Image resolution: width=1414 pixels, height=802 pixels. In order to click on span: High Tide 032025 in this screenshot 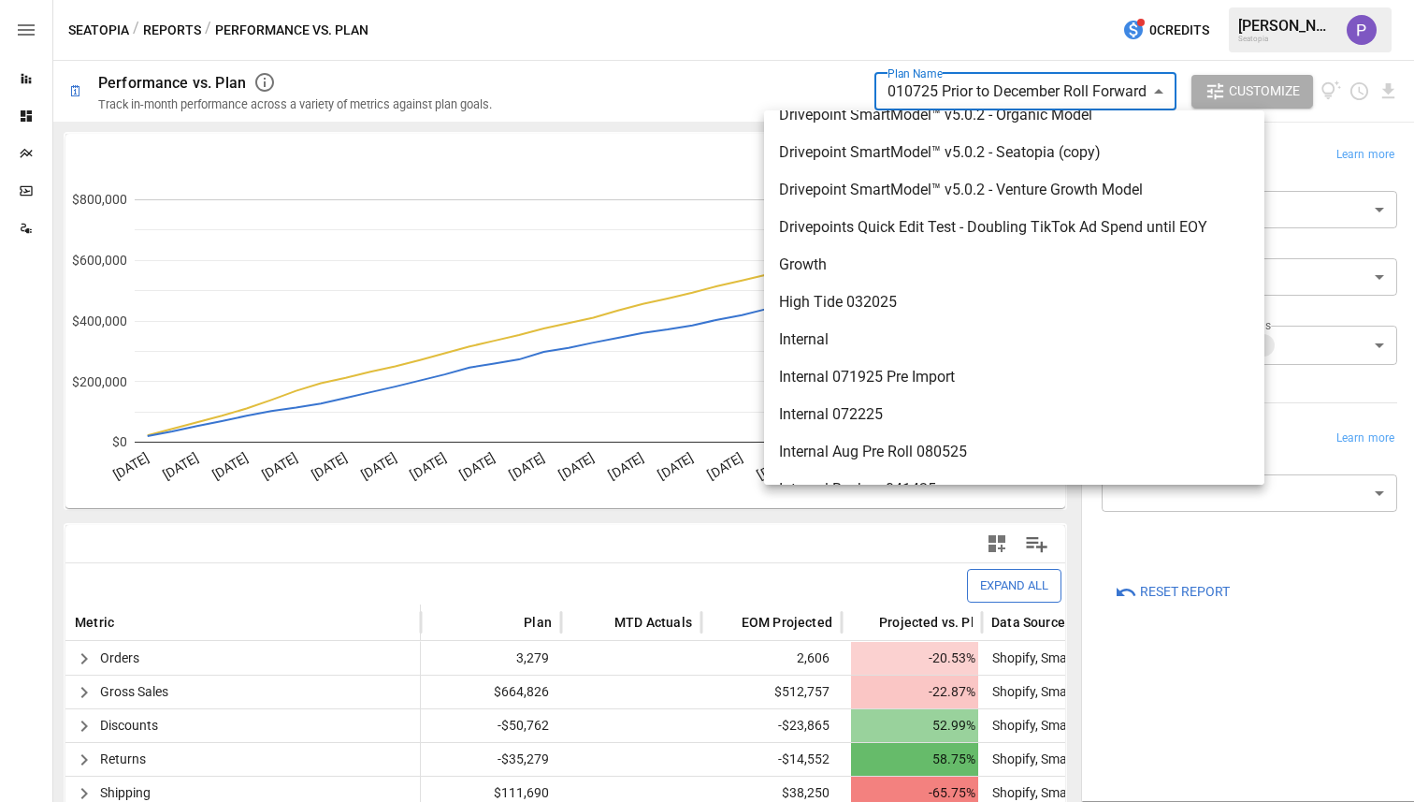, I will do `click(1014, 302)`.